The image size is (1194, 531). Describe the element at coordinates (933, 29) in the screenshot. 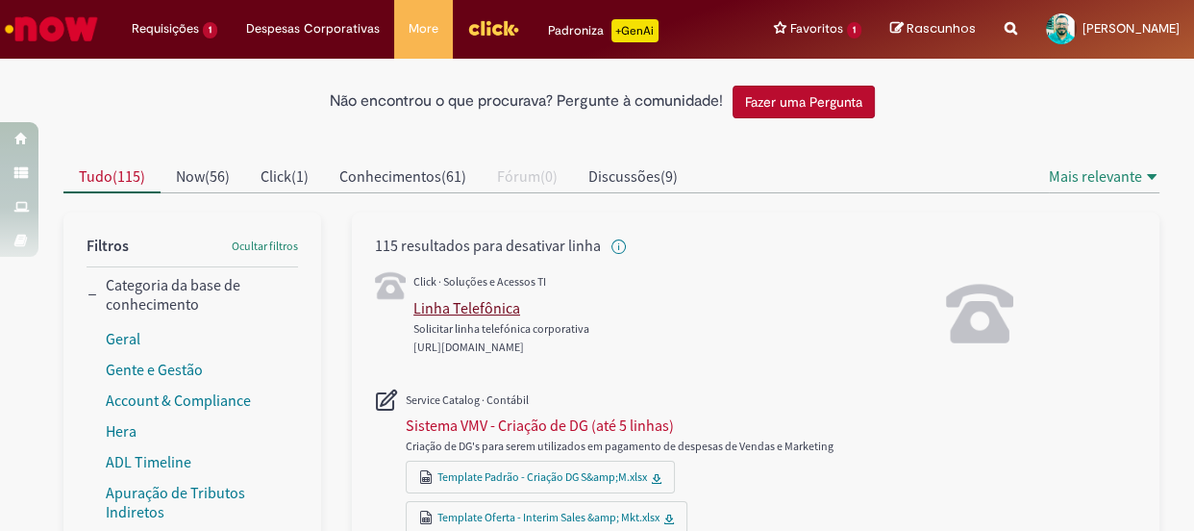

I see `a: Rascunhos` at that location.